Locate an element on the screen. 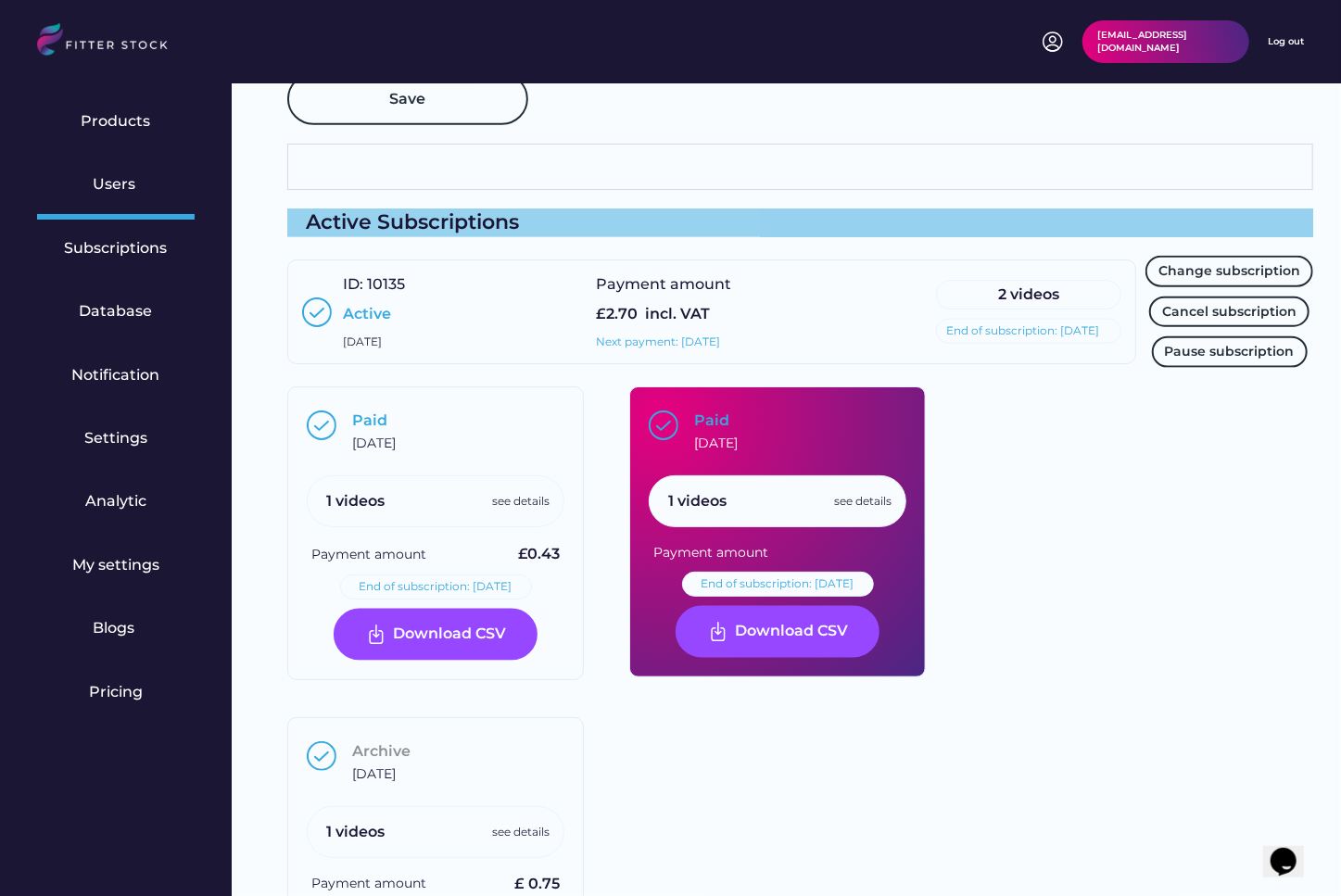 The image size is (1341, 896). div: £0.43 is located at coordinates (538, 554).